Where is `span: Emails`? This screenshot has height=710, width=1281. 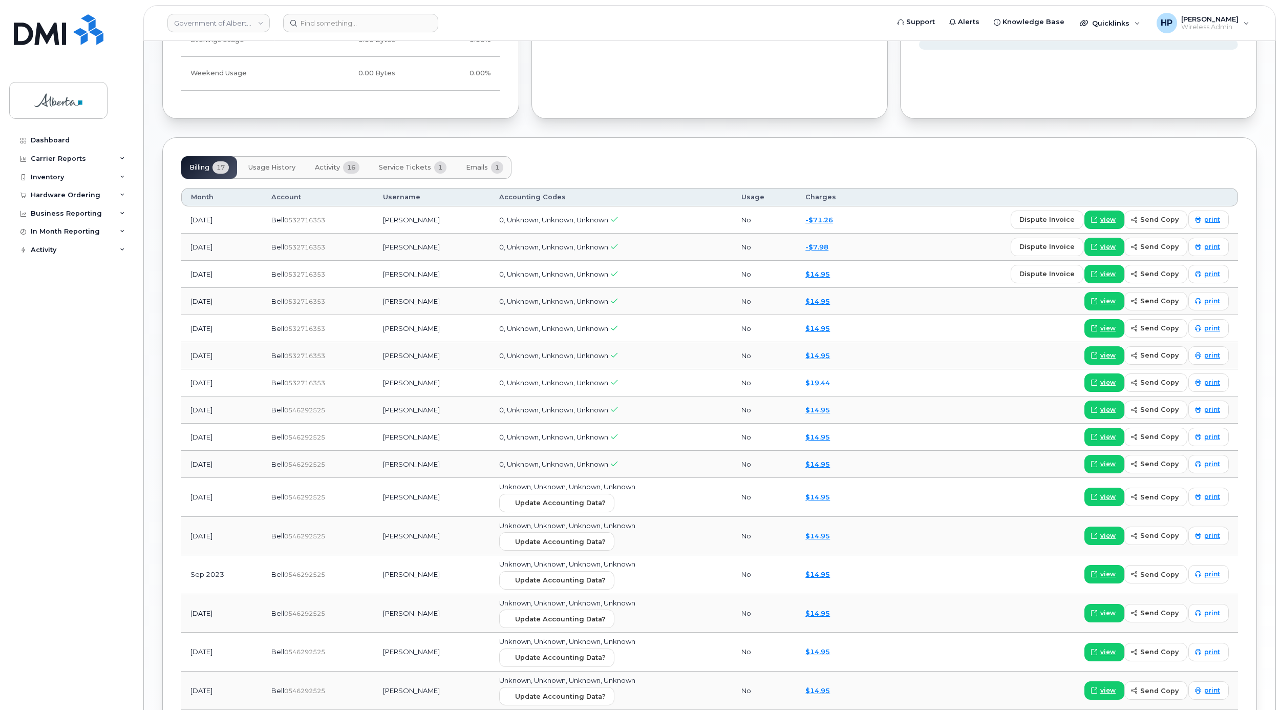 span: Emails is located at coordinates (477, 167).